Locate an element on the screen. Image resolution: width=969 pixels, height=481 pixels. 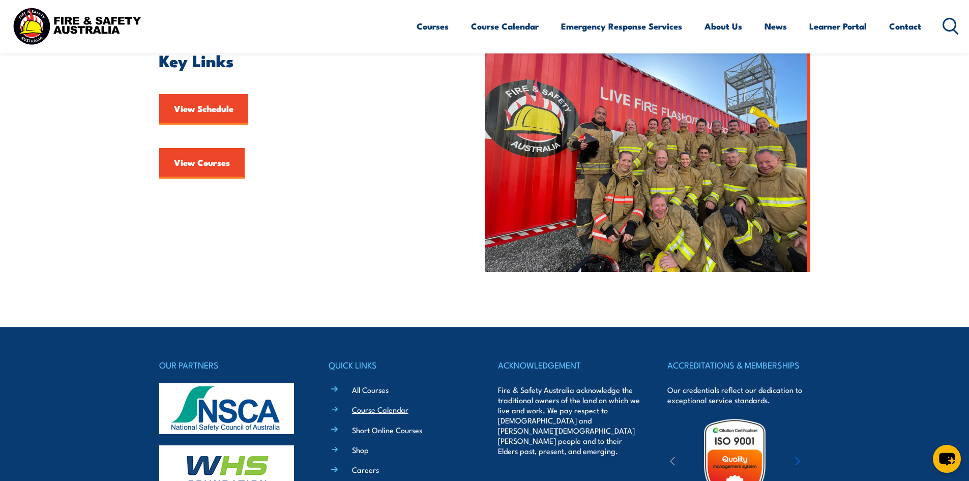
img: ewpa-logo is located at coordinates (824, 462).